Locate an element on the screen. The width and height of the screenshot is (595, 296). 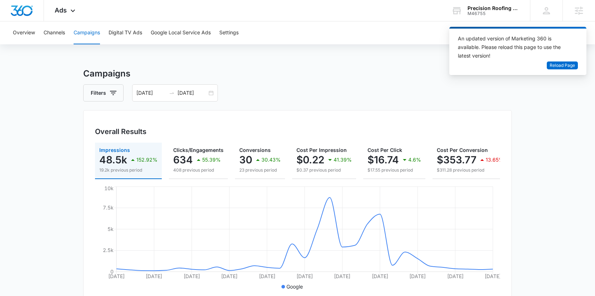
span: Cost Per Conversion is located at coordinates (462, 150).